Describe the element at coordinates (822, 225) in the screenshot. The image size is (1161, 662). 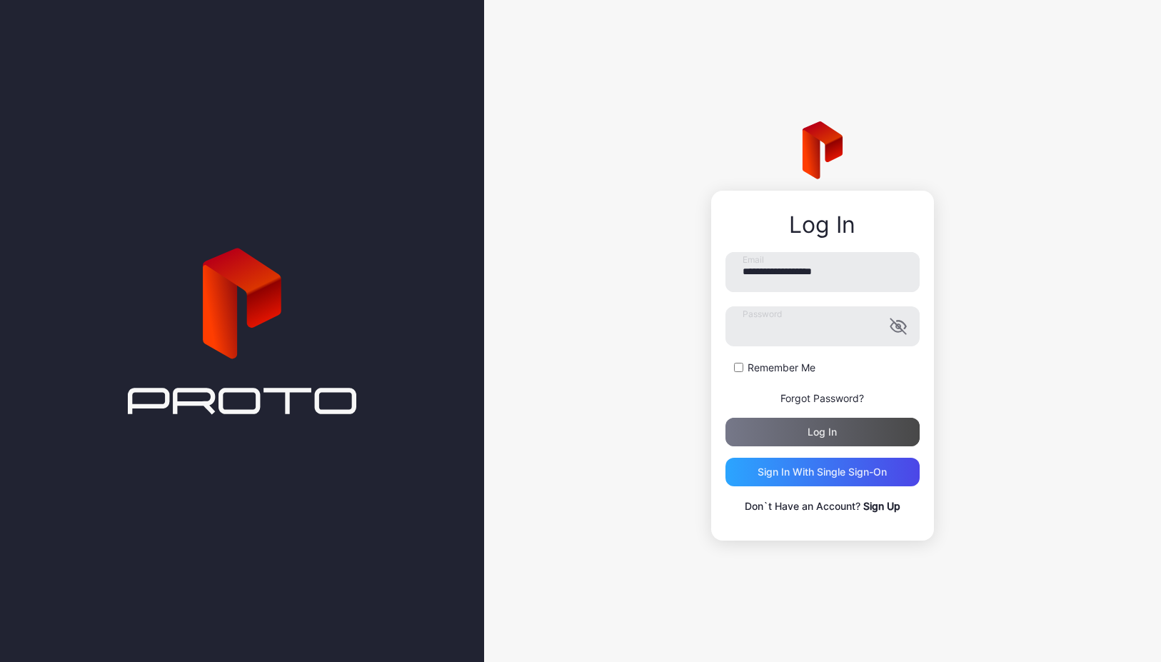
I see `div: Log In` at that location.